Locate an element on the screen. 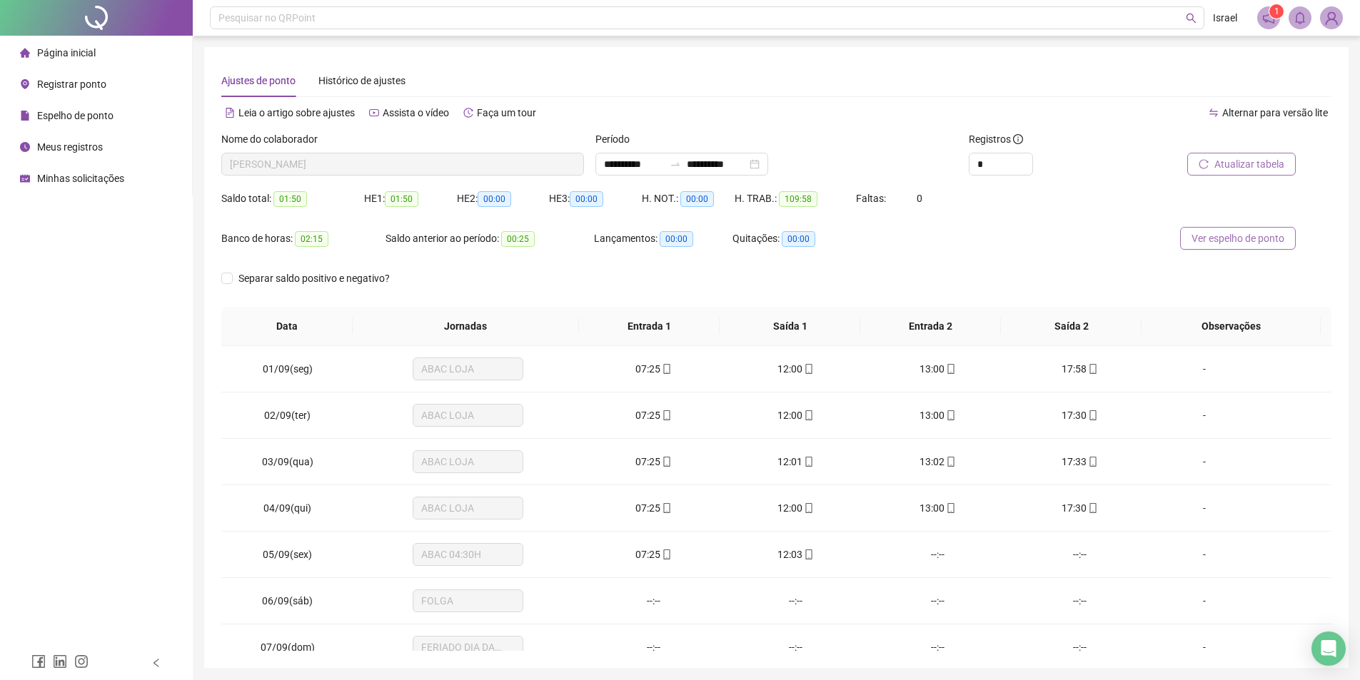  span: 03/09(qua) is located at coordinates (288, 462).